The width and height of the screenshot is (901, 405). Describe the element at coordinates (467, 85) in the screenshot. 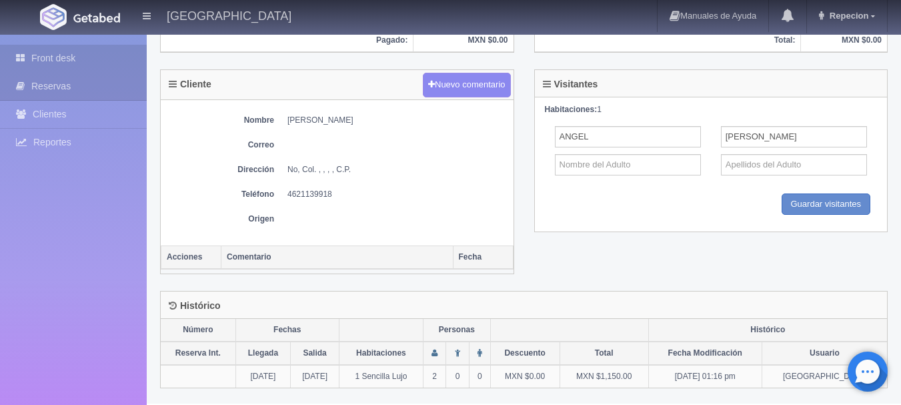

I see `button: Nuevo comentario` at that location.